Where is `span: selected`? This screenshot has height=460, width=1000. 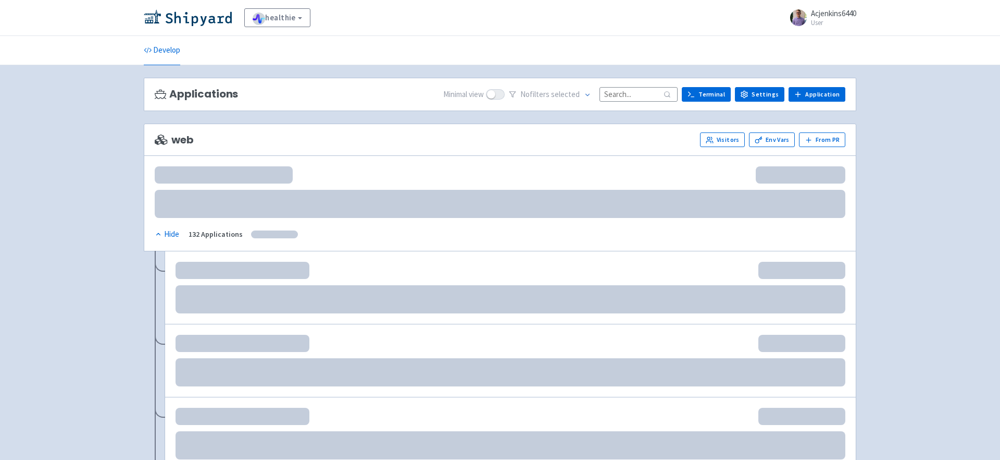
span: selected is located at coordinates (565, 94).